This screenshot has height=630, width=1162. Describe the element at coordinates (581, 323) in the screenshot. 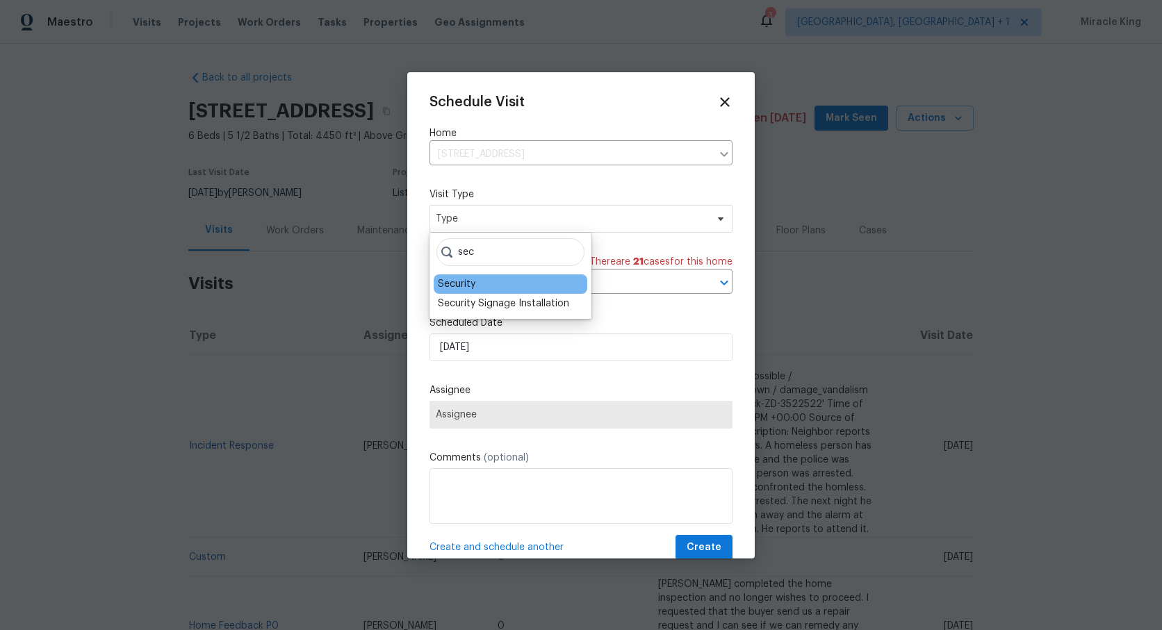

I see `label: Scheduled Date` at that location.